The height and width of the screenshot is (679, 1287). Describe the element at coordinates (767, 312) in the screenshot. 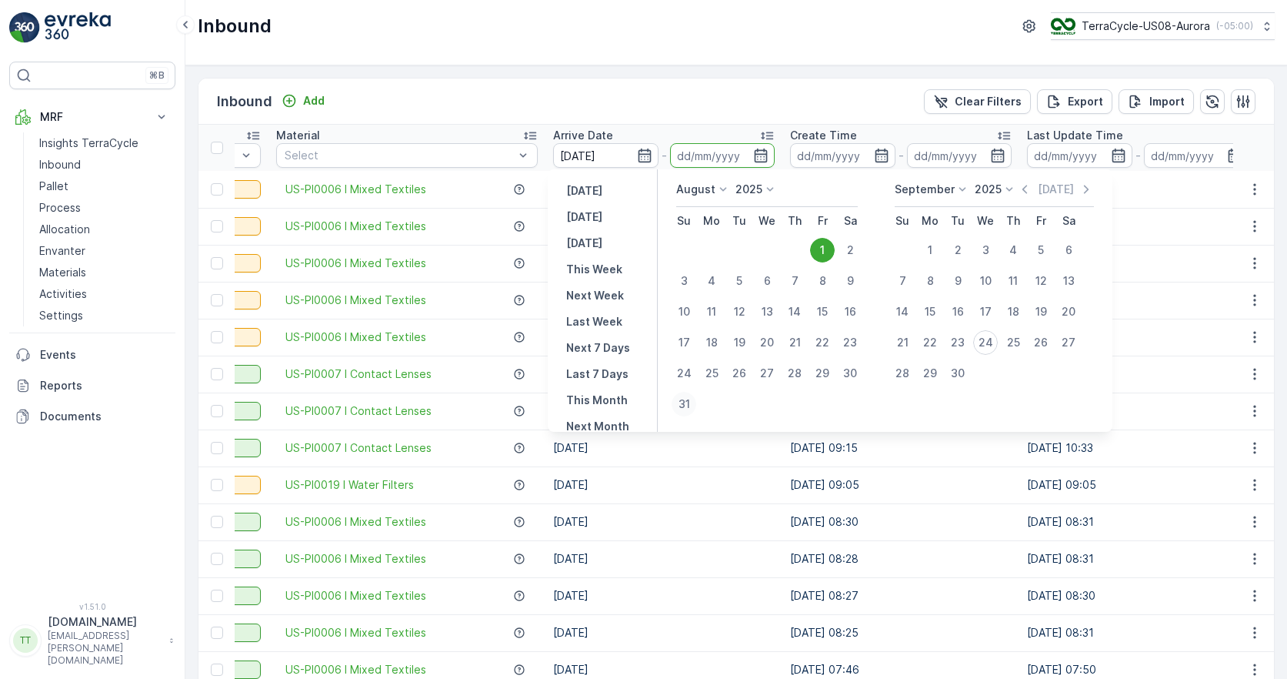

I see `div: 13` at that location.